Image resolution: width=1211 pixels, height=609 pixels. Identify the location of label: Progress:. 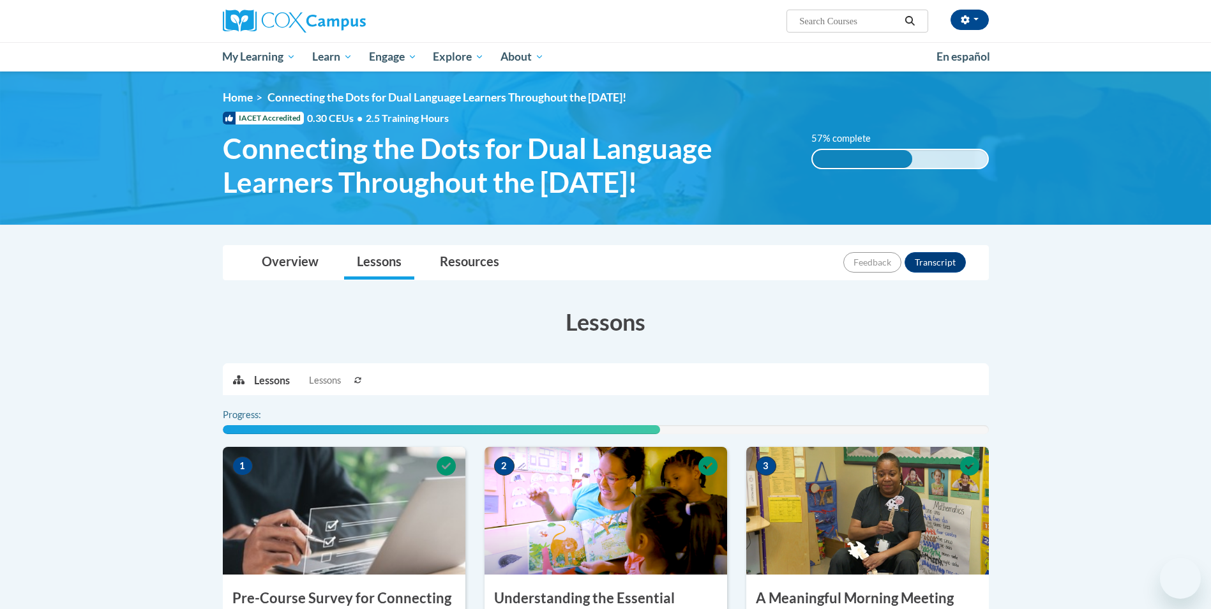
(259, 415).